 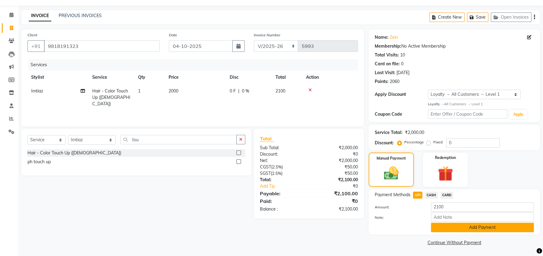 I want to click on div: Service Total:, so click(x=389, y=133).